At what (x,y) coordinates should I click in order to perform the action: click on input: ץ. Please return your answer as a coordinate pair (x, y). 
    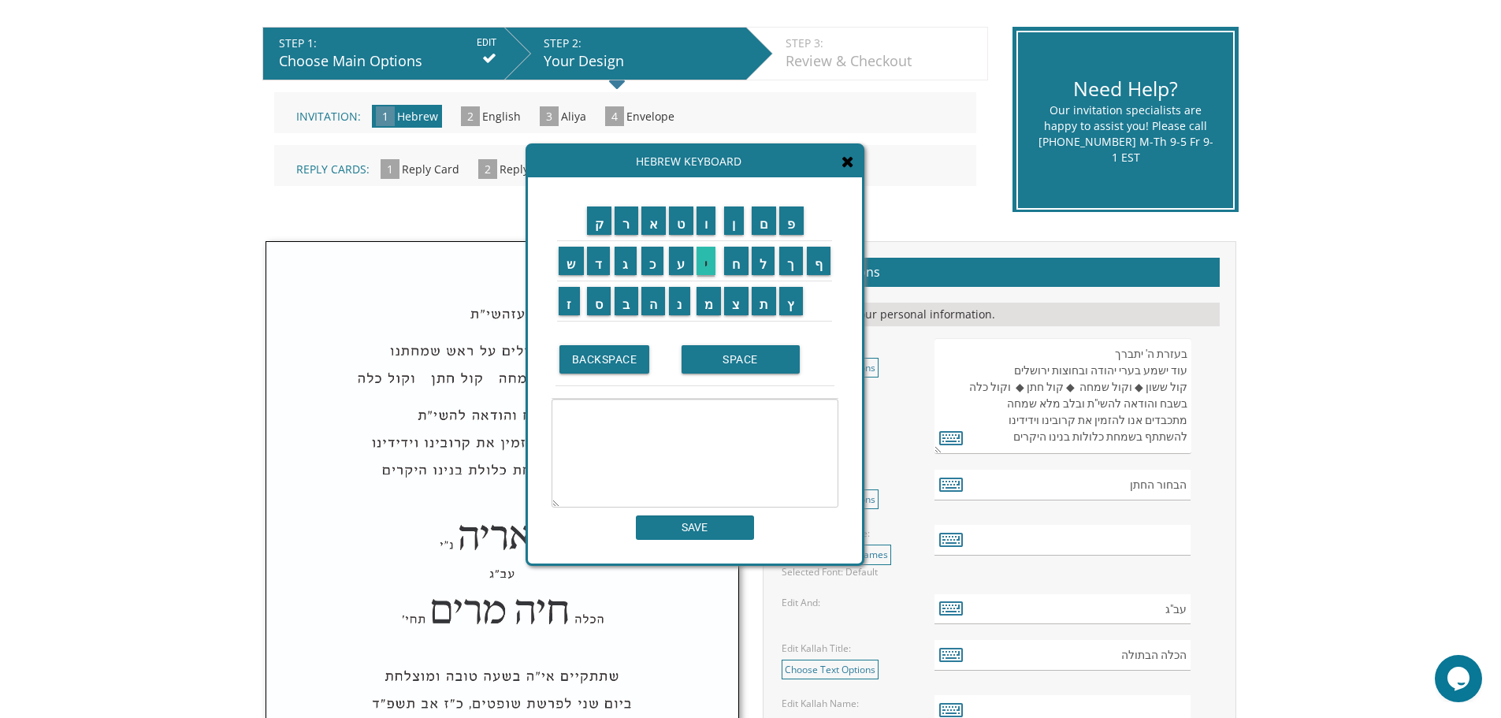
    Looking at the image, I should click on (791, 301).